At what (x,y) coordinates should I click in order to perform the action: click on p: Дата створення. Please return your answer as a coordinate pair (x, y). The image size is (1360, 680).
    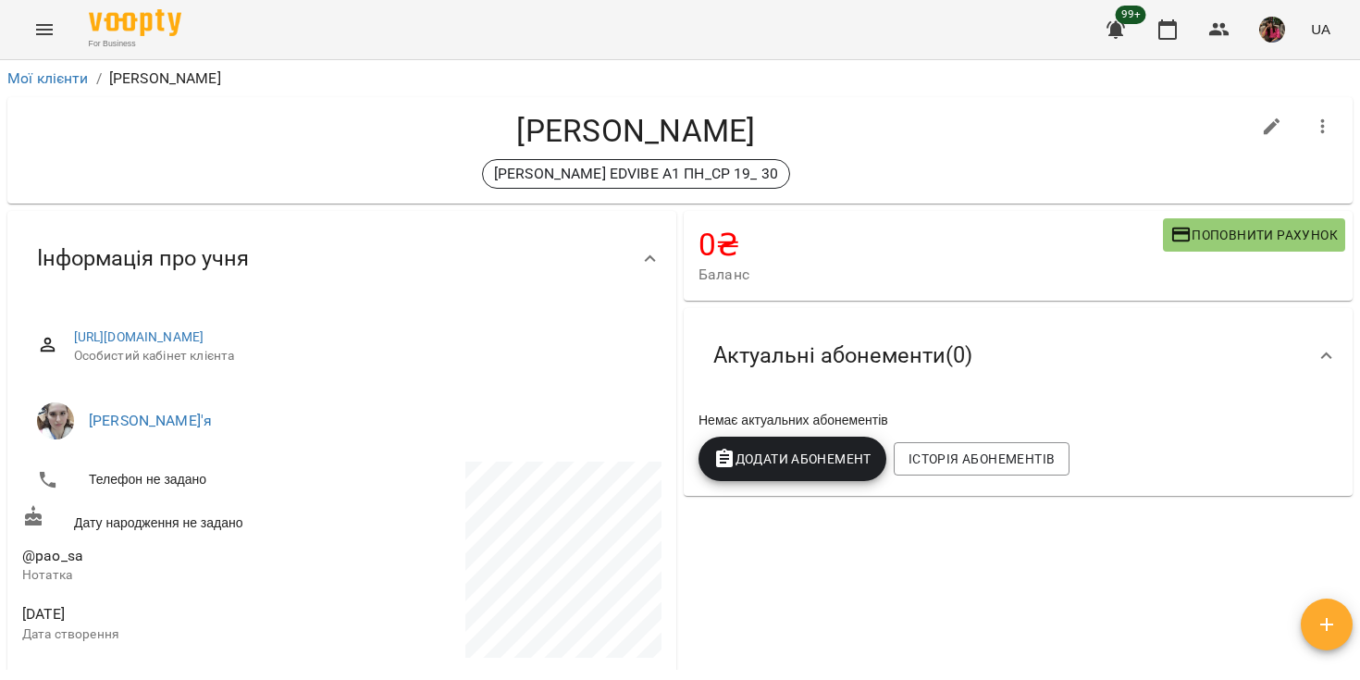
    Looking at the image, I should click on (180, 635).